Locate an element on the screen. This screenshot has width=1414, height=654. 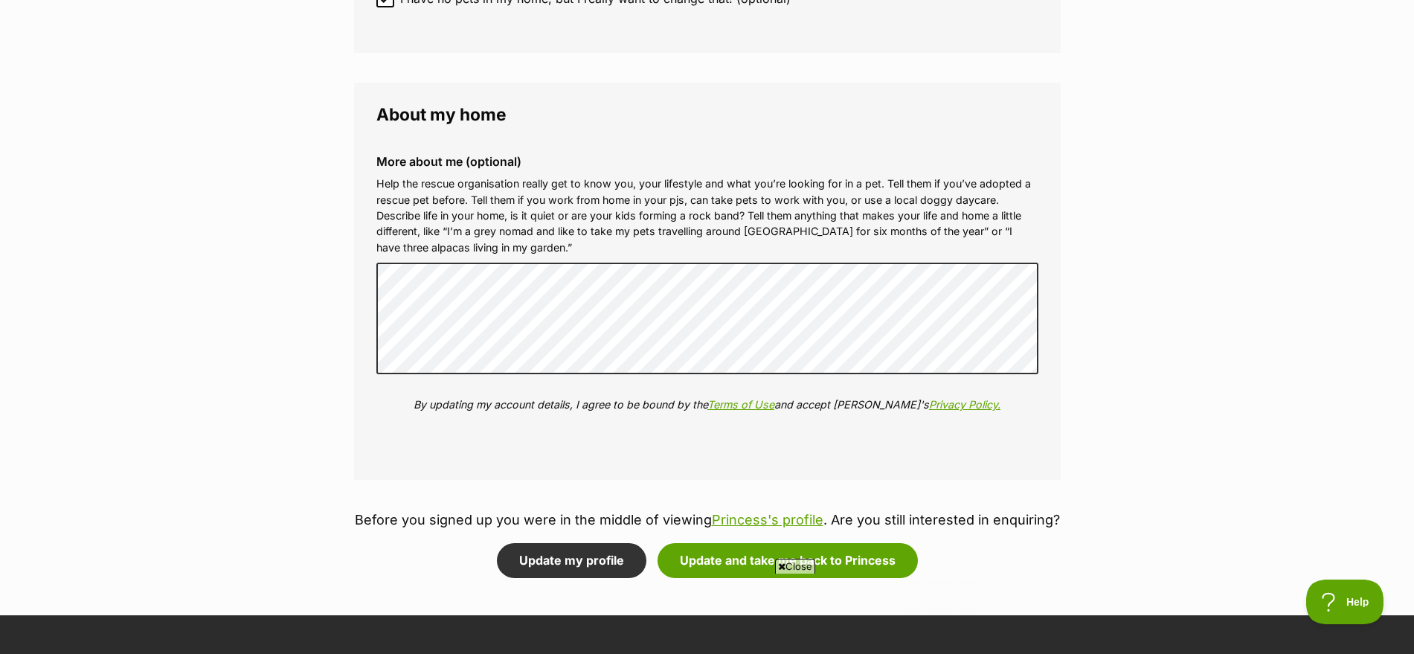
fieldset: About my home is located at coordinates (707, 281).